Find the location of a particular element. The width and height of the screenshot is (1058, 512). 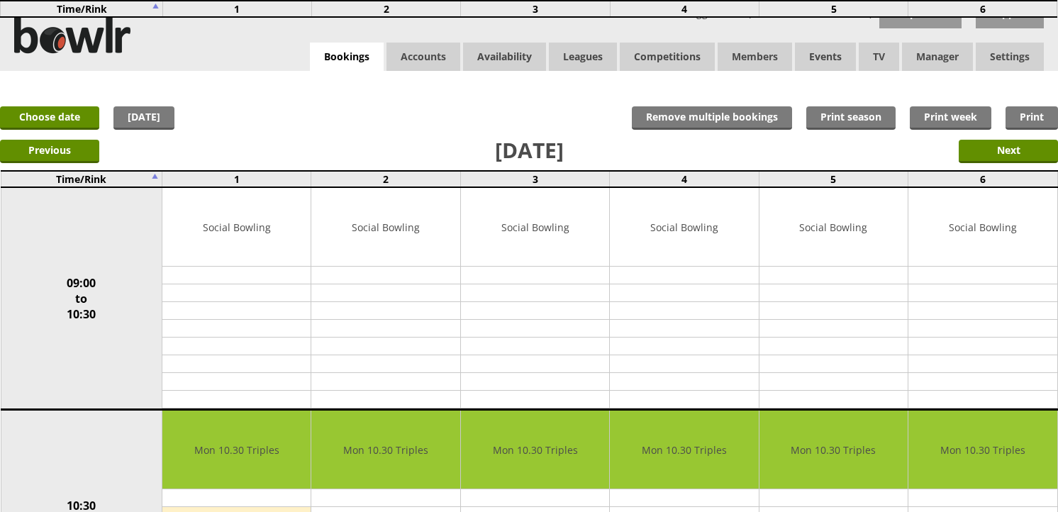

span: TV is located at coordinates (878, 57).